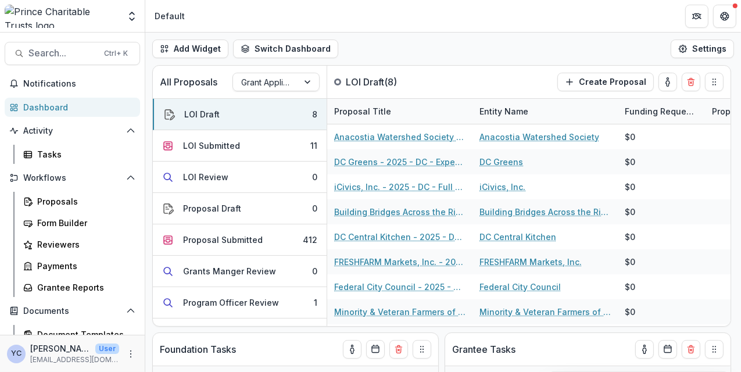 The height and width of the screenshot is (372, 741). I want to click on button: Grants Manger Review0, so click(239, 271).